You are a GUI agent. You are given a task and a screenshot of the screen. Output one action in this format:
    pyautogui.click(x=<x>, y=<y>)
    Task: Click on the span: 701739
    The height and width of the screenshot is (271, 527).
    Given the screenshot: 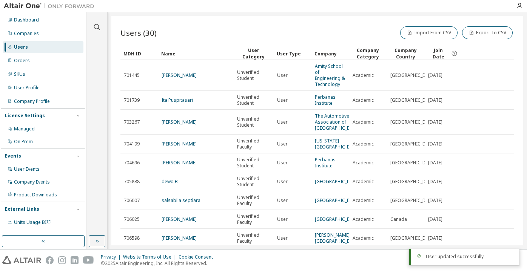 What is the action you would take?
    pyautogui.click(x=132, y=100)
    